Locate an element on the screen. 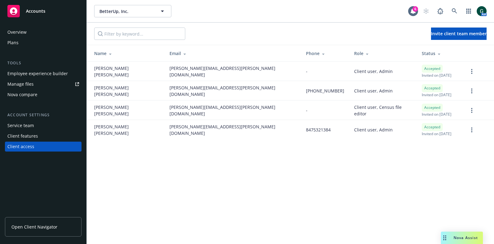 The height and width of the screenshot is (244, 494). span: Accounts is located at coordinates (36, 11).